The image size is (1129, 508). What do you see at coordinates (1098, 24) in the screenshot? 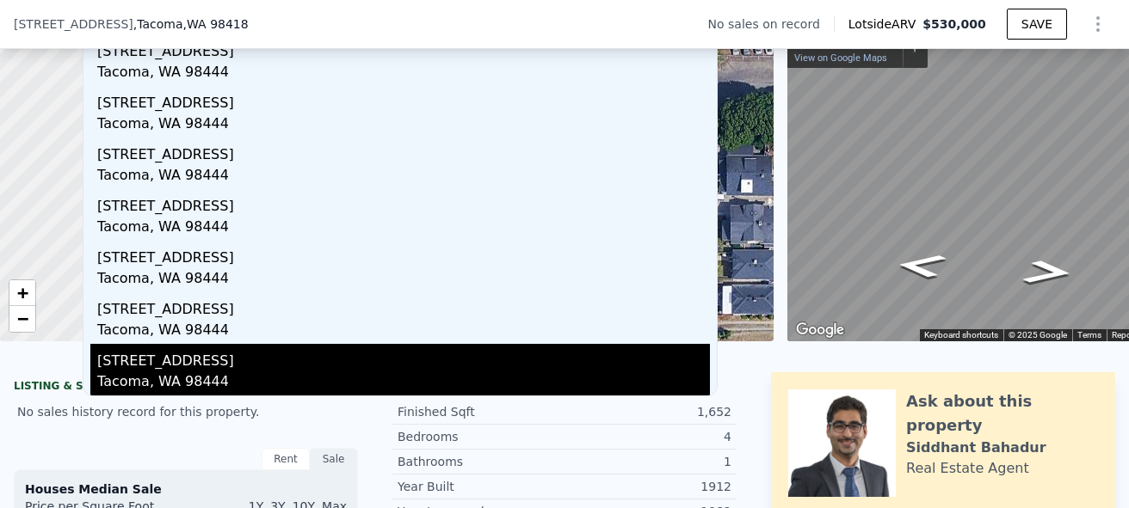
I see `button: Show Options` at bounding box center [1098, 24].